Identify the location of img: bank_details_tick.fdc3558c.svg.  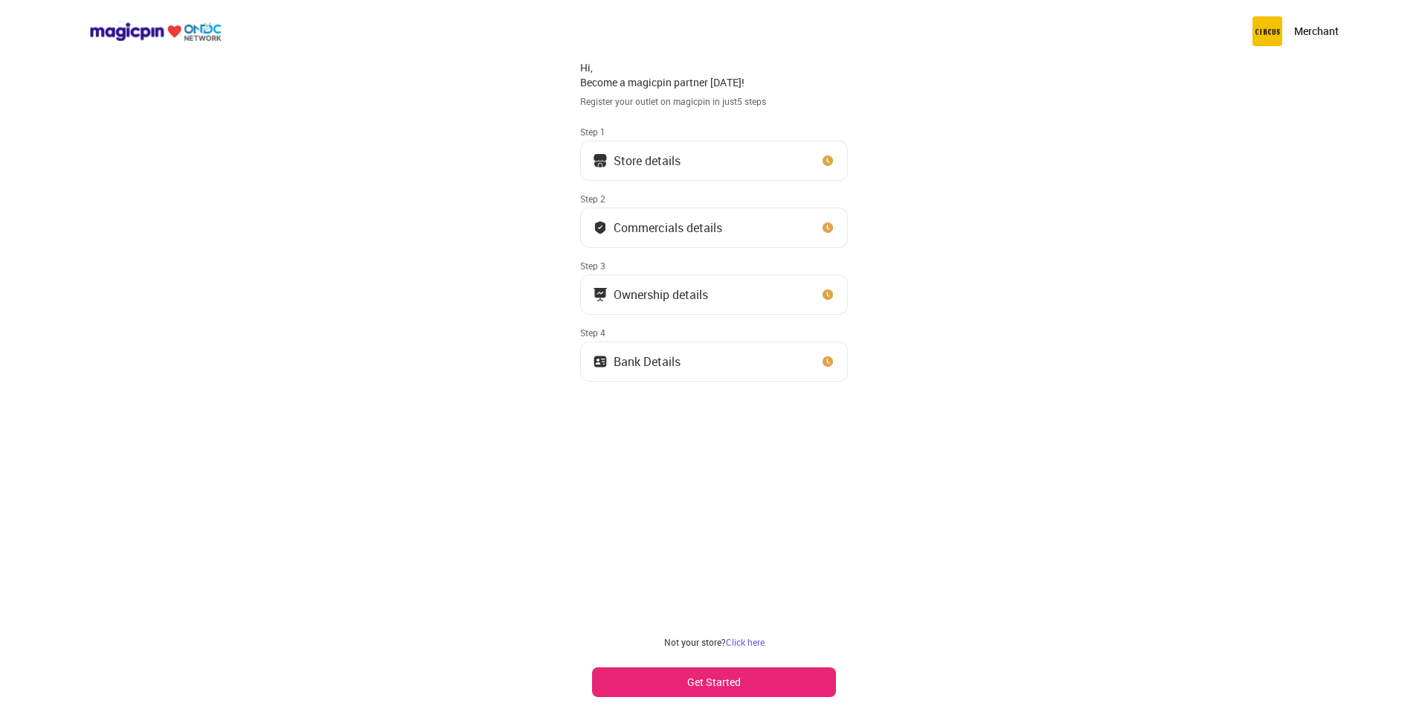
(600, 228).